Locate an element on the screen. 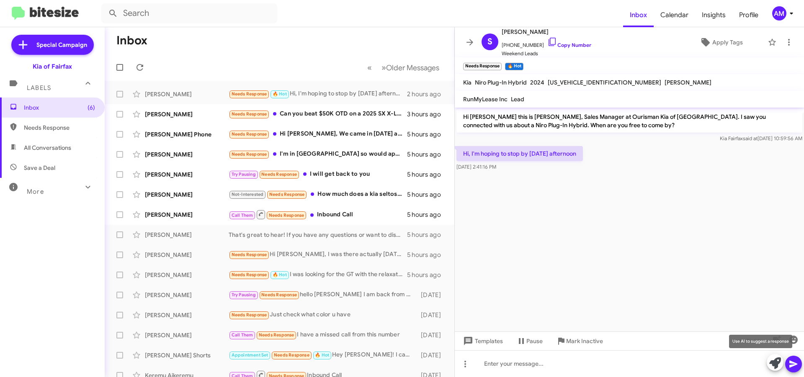  span: Insights is located at coordinates (713, 15).